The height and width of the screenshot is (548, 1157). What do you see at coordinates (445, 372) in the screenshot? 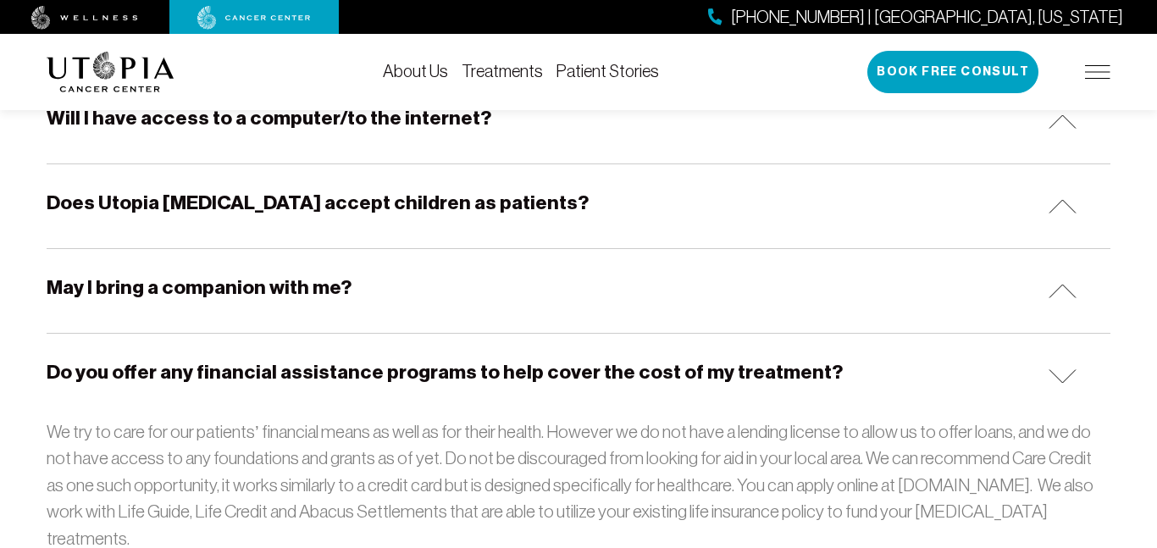
I see `h5: Do you offer any financial assistance programs to help cover the cost of my treatment?` at bounding box center [445, 372].